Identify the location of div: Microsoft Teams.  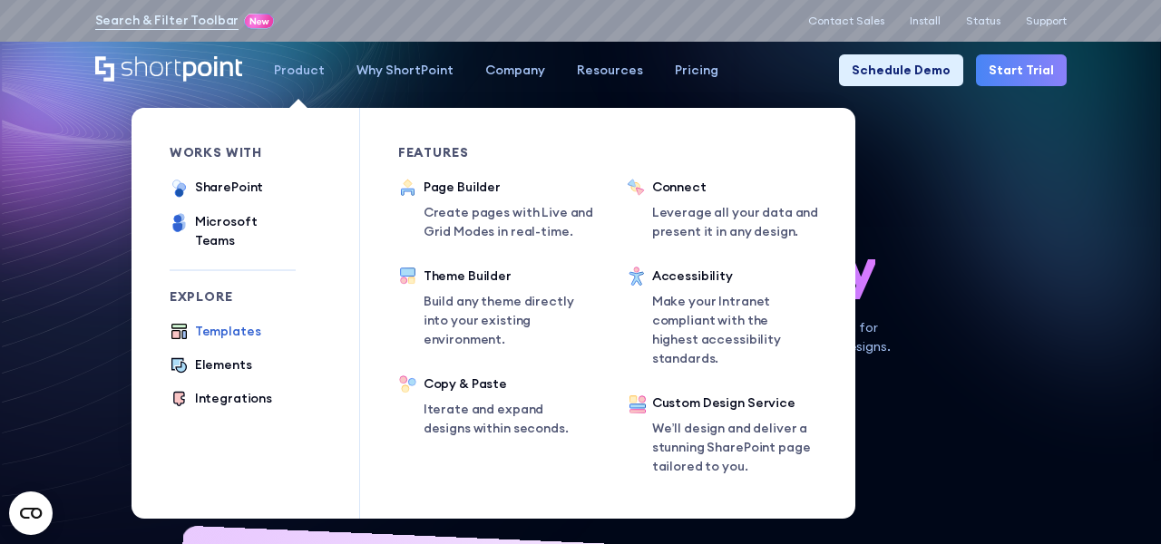
(245, 231).